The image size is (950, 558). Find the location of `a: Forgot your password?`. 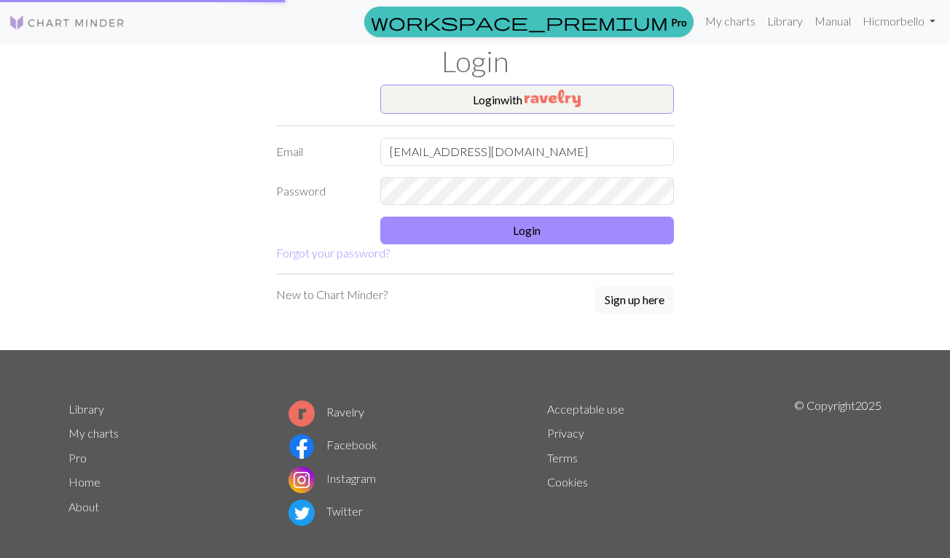

a: Forgot your password? is located at coordinates (333, 252).